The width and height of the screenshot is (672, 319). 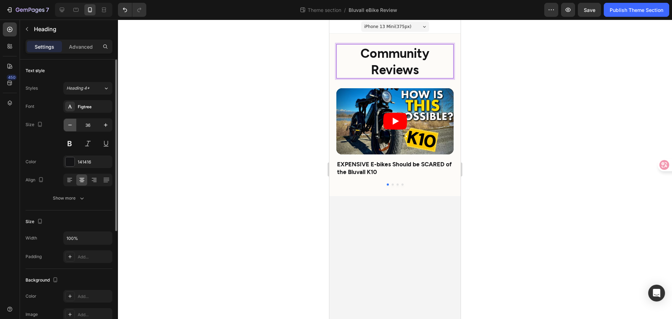 What do you see at coordinates (35, 180) in the screenshot?
I see `div: Align` at bounding box center [35, 180].